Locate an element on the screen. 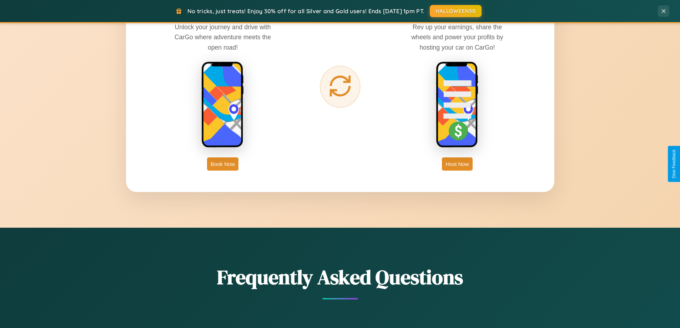  img: host phone is located at coordinates (457, 105).